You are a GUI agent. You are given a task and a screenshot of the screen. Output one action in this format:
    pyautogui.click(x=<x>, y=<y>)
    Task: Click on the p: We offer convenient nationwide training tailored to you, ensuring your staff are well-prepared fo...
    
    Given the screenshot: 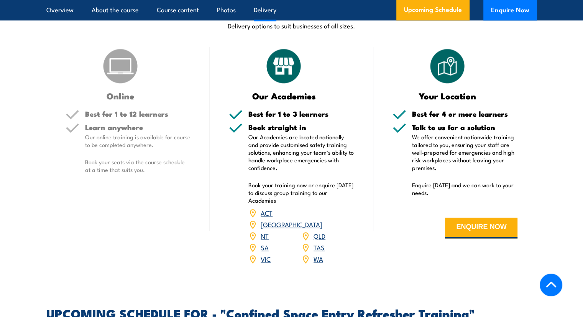 What is the action you would take?
    pyautogui.click(x=465, y=152)
    